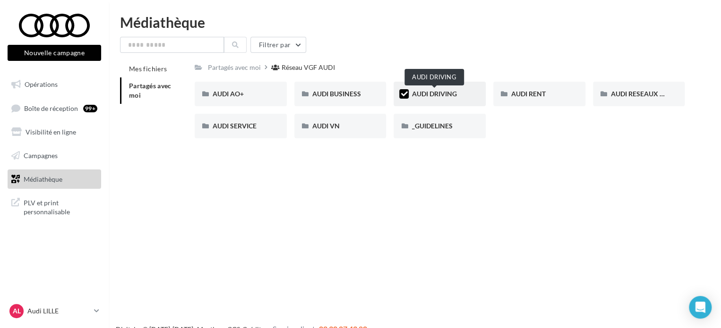  What do you see at coordinates (54, 85) in the screenshot?
I see `a: Opérations` at bounding box center [54, 85].